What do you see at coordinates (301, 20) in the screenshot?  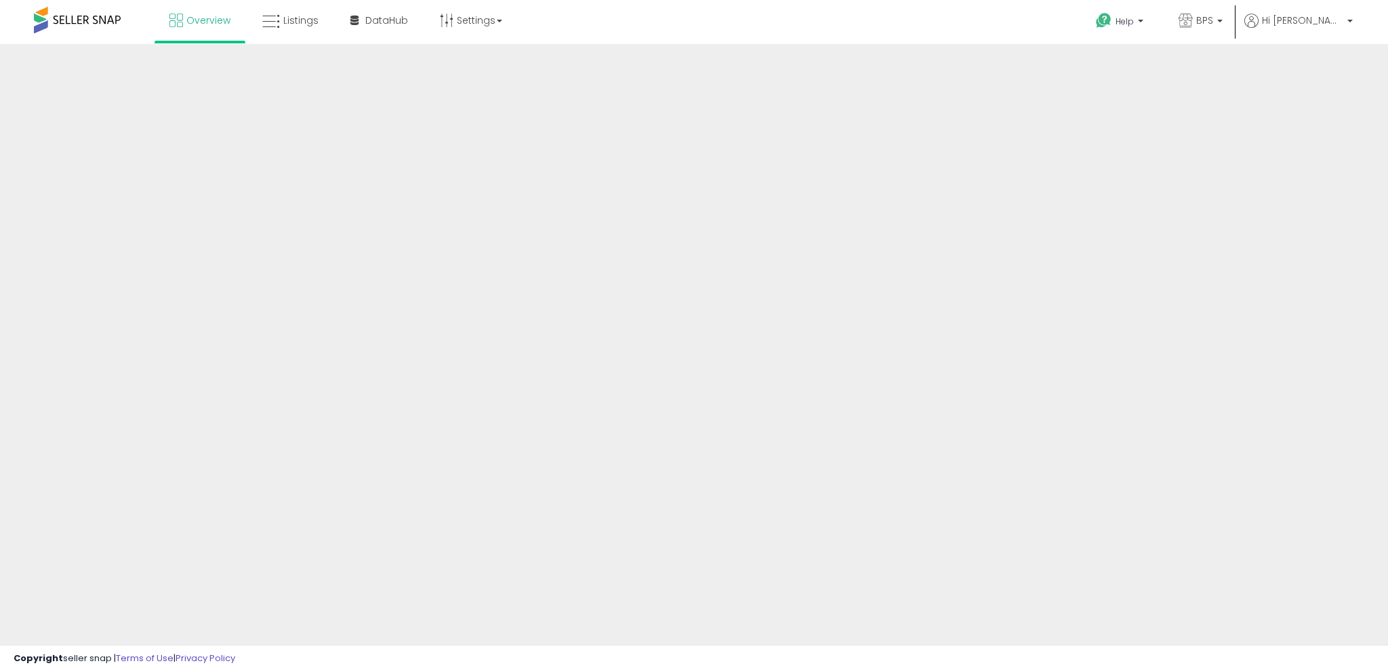 I see `span: Listings` at bounding box center [301, 20].